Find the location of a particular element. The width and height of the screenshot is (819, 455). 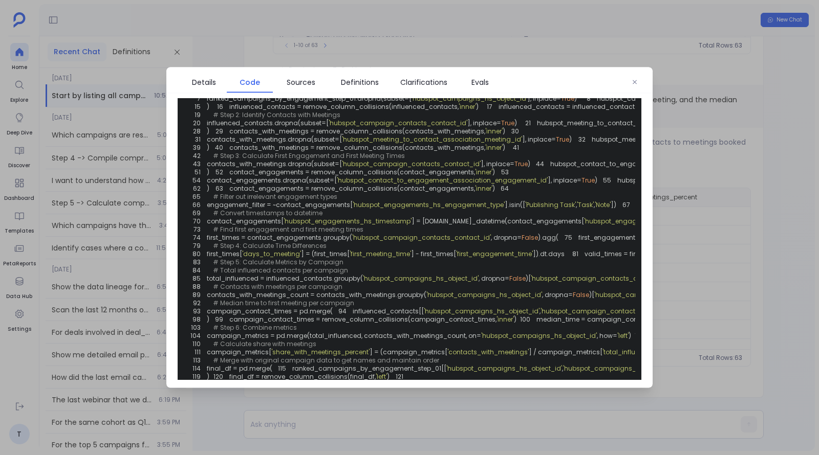

span: 'contacts_with_meetings' is located at coordinates (488, 352).